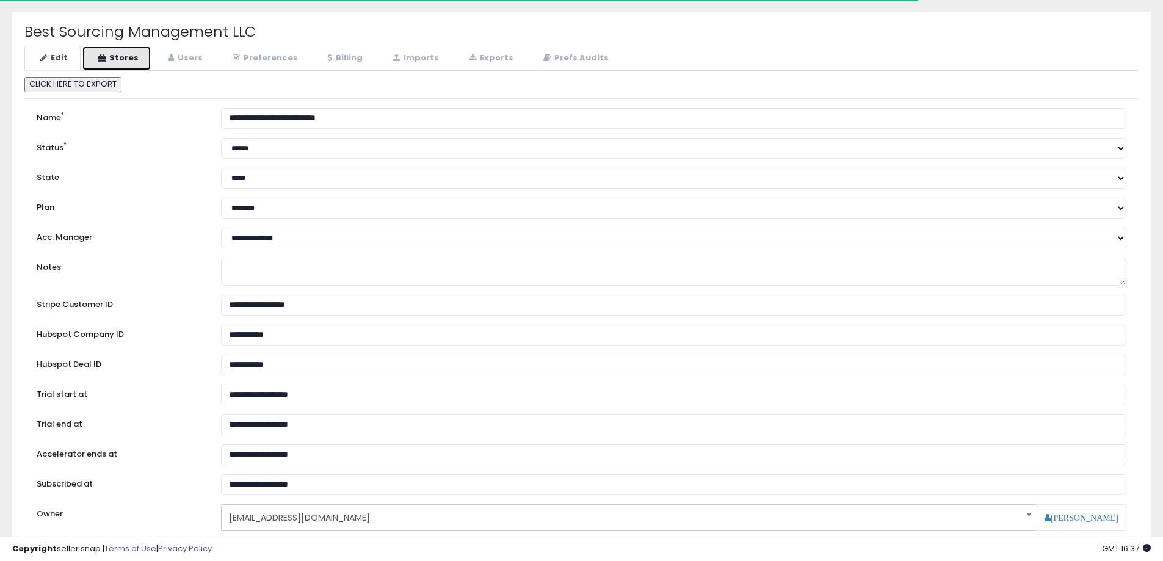 Image resolution: width=1163 pixels, height=561 pixels. Describe the element at coordinates (264, 58) in the screenshot. I see `a: Preferences` at that location.